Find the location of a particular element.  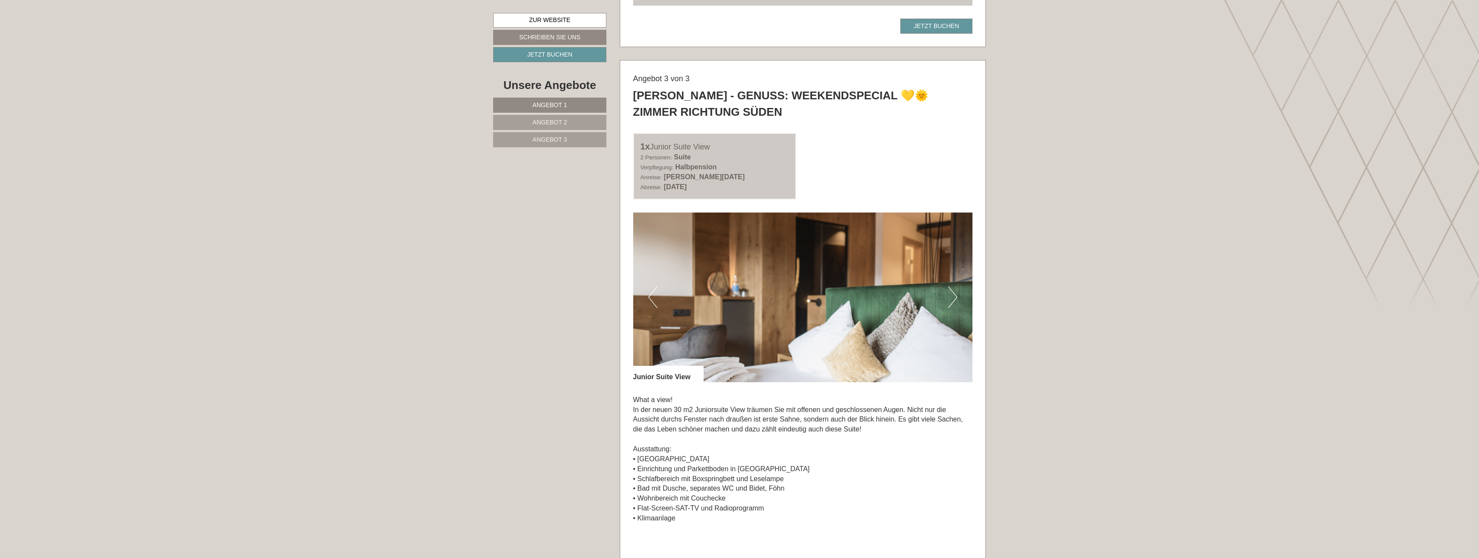

a: Schreiben Sie uns is located at coordinates (550, 37).